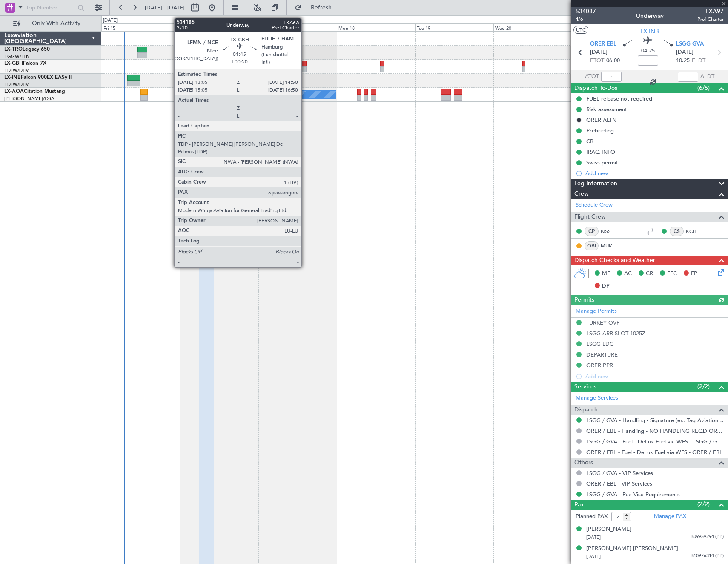 The height and width of the screenshot is (564, 728). I want to click on a: ORER / EBL - Handling - NO HANDLING REQD ORER/EBL, so click(655, 431).